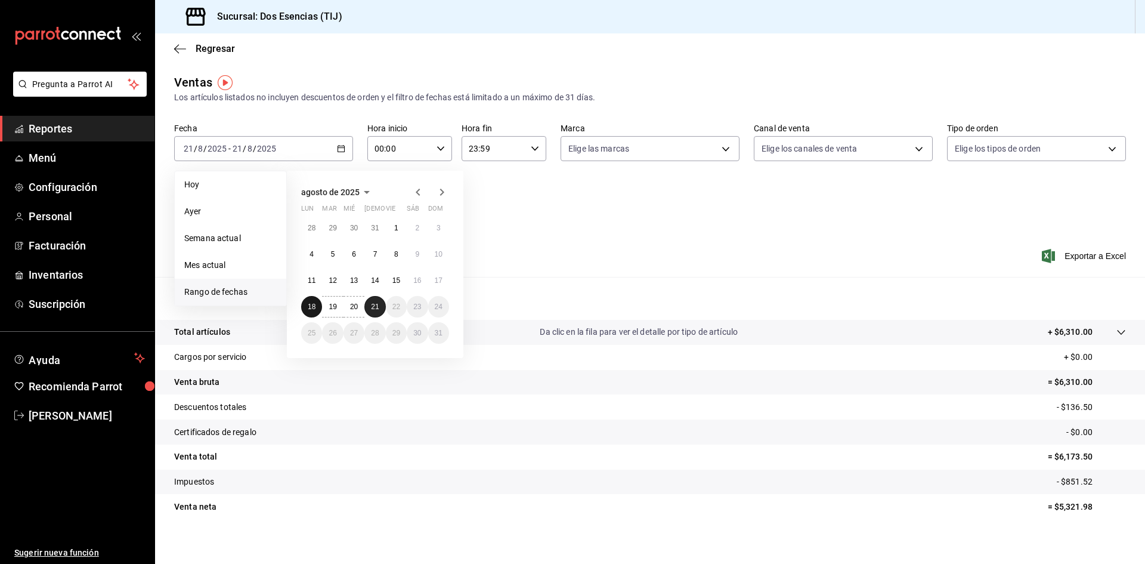 The image size is (1145, 564). What do you see at coordinates (1091, 481) in the screenshot?
I see `p: - $851.52` at bounding box center [1091, 481].